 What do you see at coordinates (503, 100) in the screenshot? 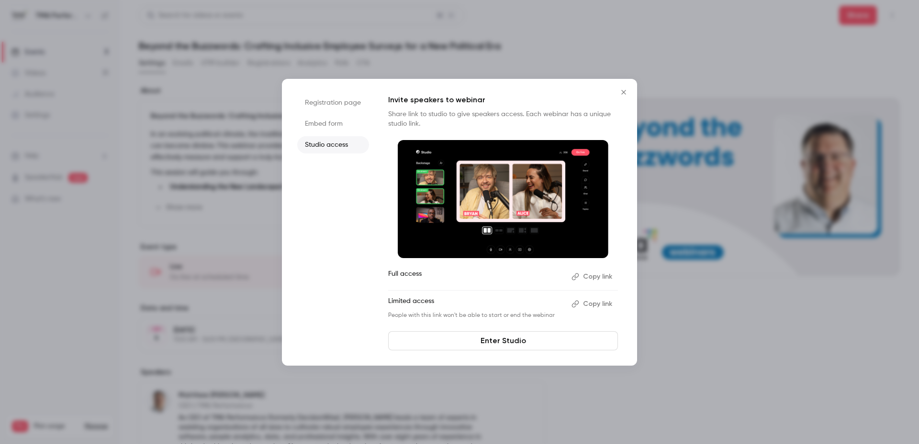
I see `p: Invite speakers to webinar` at bounding box center [503, 100].